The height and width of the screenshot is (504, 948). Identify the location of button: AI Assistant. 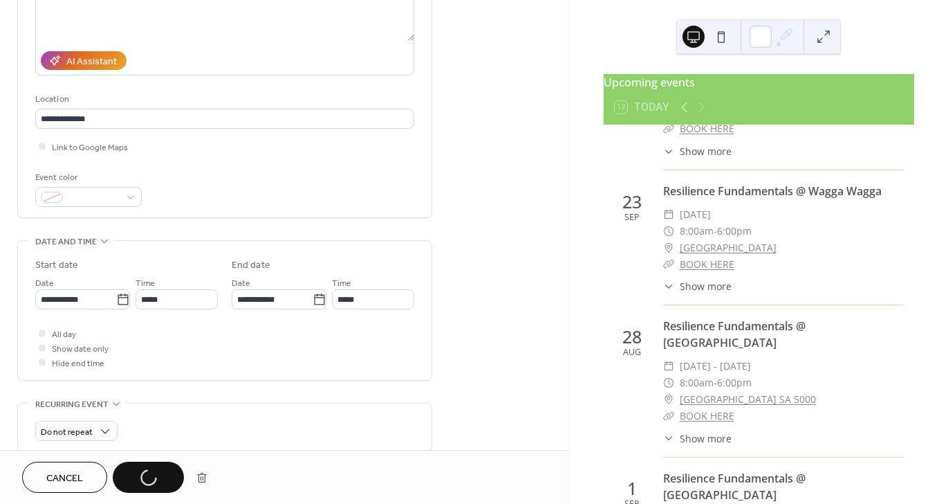
(84, 60).